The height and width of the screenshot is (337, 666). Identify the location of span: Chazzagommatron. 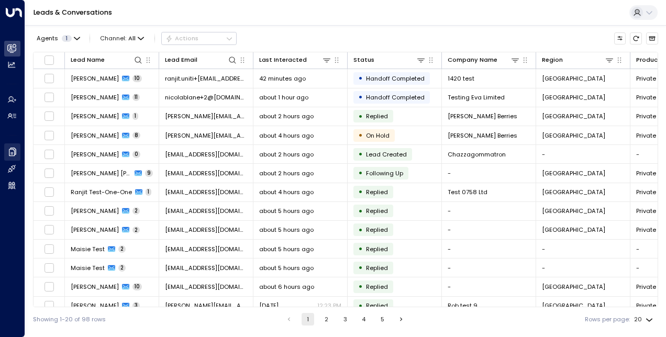
(476, 154).